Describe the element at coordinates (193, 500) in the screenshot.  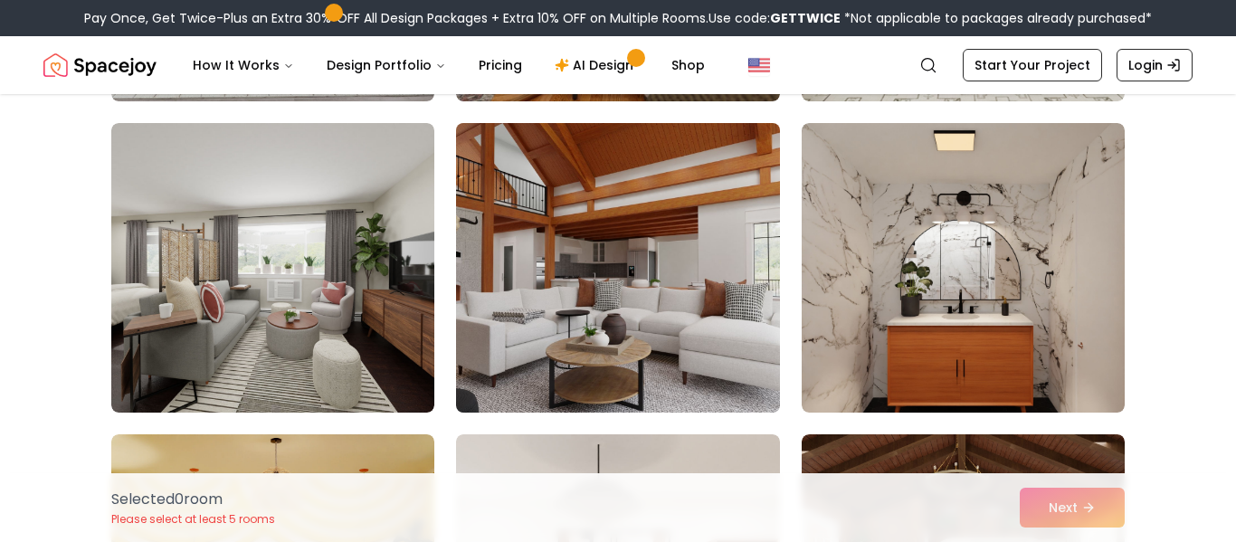
I see `p: Selected 0 room` at that location.